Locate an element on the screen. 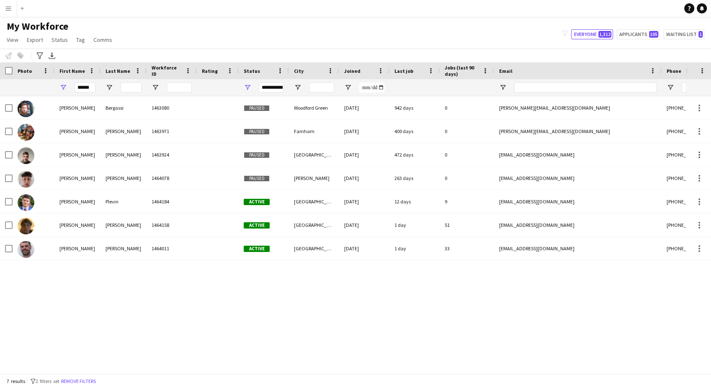 This screenshot has width=711, height=388. app-action-btn: Export XLSX is located at coordinates (52, 56).